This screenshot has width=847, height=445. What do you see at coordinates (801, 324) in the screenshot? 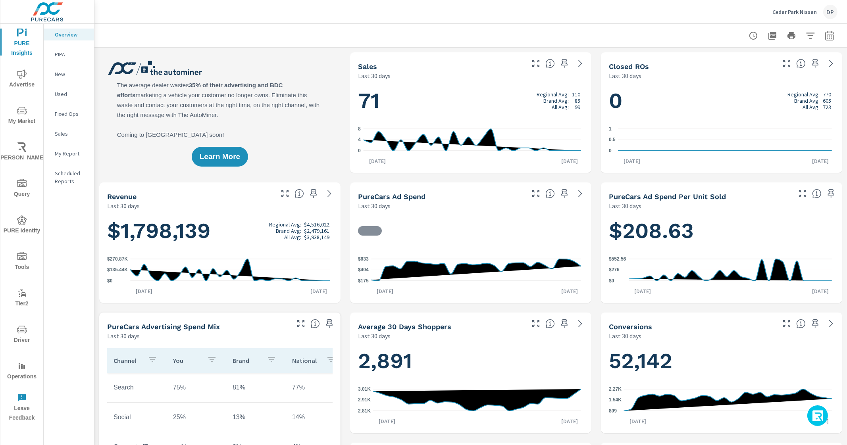
I see `span: The number of dealer-specified goals completed by a visitor. [Source: This data is provided by th...` at bounding box center [801, 324].